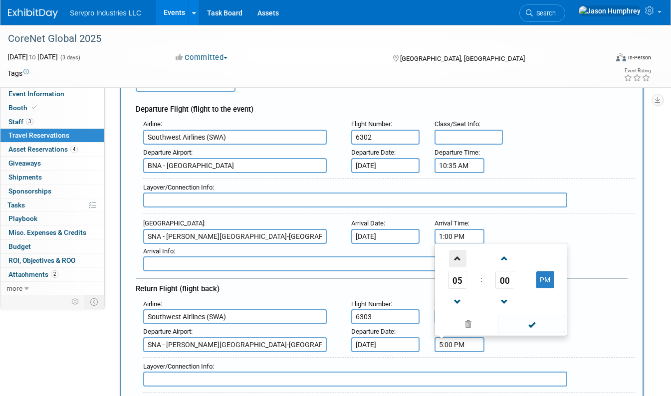 This screenshot has height=396, width=671. What do you see at coordinates (544, 13) in the screenshot?
I see `span: Search` at bounding box center [544, 13].